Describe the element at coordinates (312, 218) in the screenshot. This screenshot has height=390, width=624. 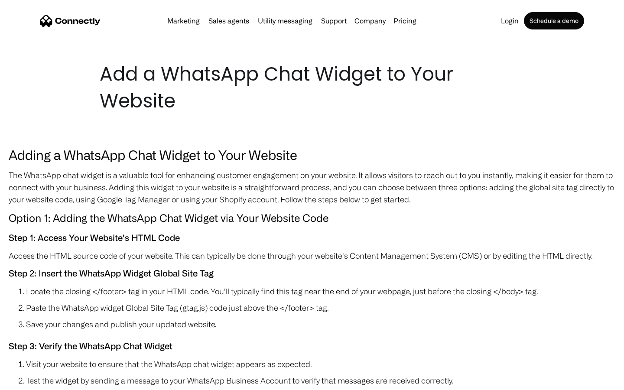
I see `h4: Option 1: Adding the WhatsApp Chat Widget via Your Website Code` at that location.